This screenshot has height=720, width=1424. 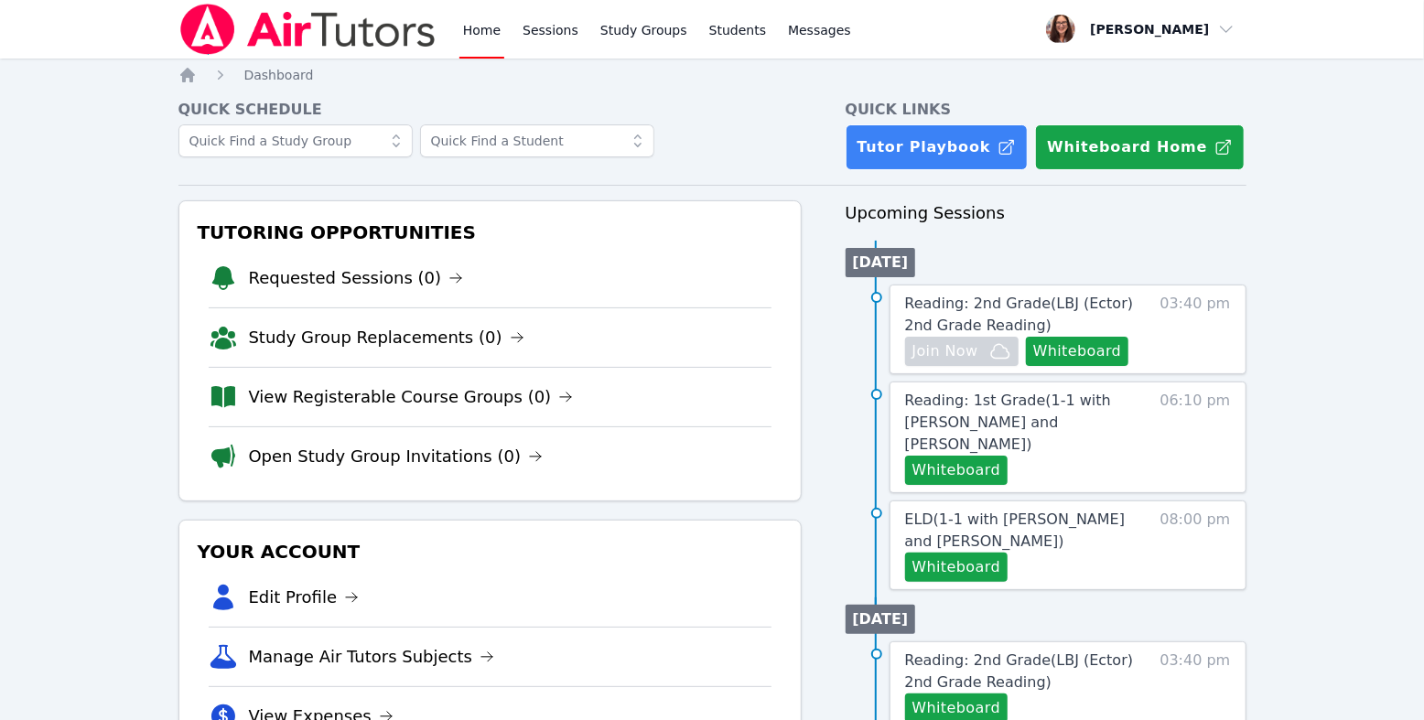 I want to click on a: View Registerable Course Groups (0), so click(x=411, y=397).